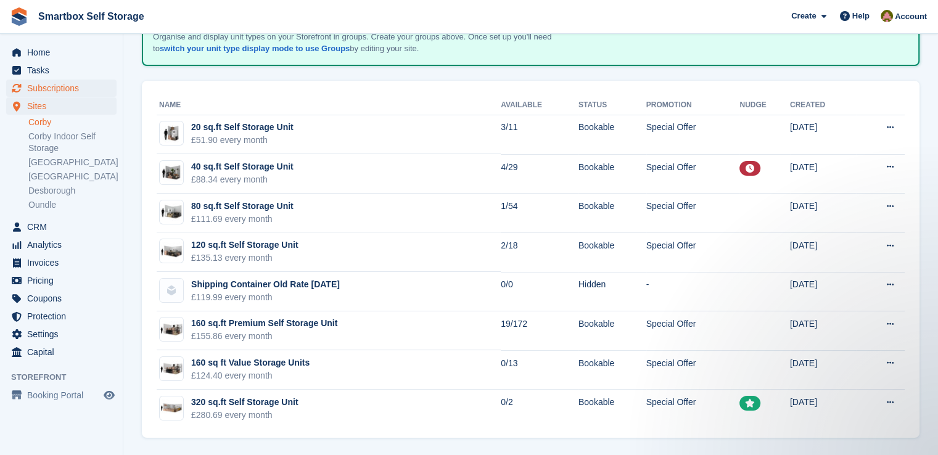 Image resolution: width=938 pixels, height=455 pixels. I want to click on a: Desborough, so click(72, 191).